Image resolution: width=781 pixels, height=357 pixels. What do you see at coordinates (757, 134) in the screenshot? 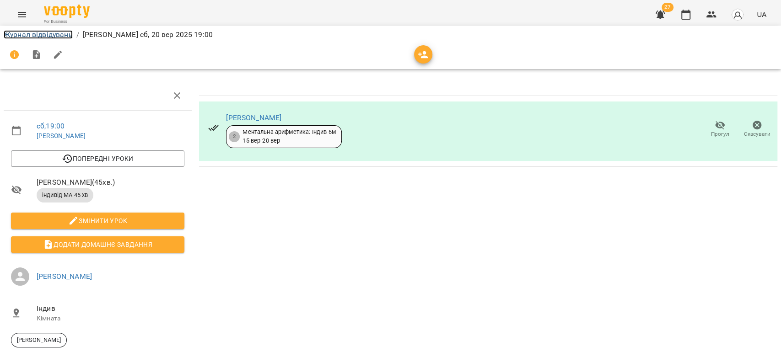
I see `span: Скасувати` at bounding box center [757, 134].